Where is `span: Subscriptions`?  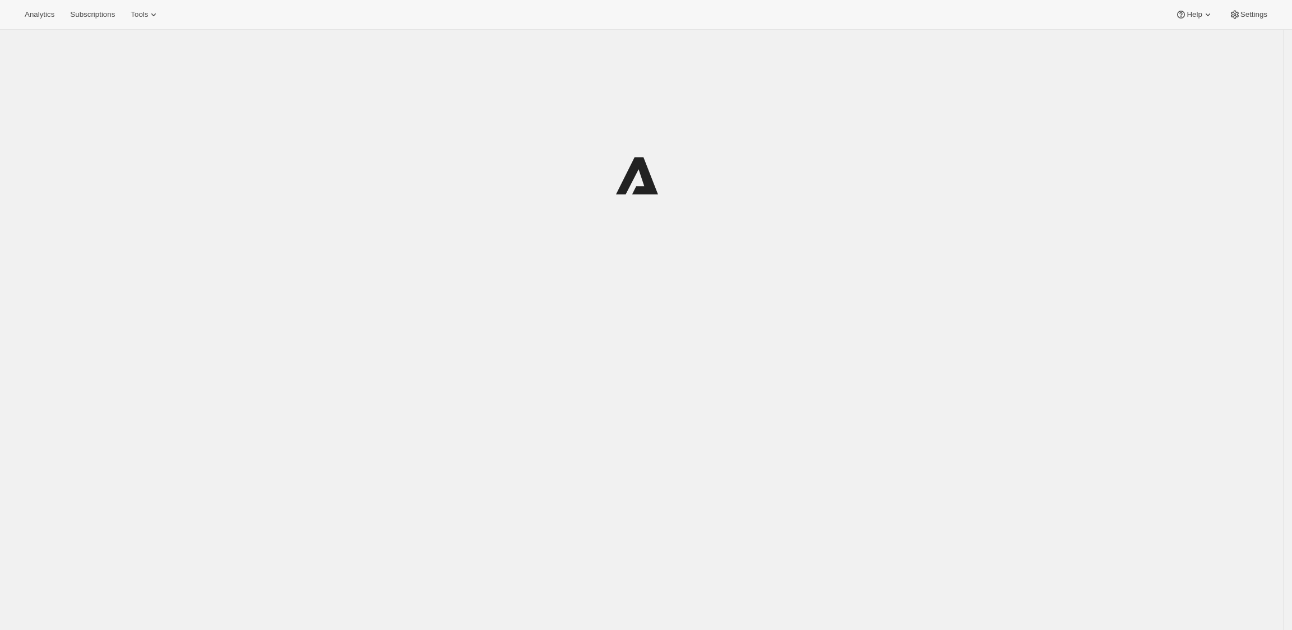 span: Subscriptions is located at coordinates (92, 15).